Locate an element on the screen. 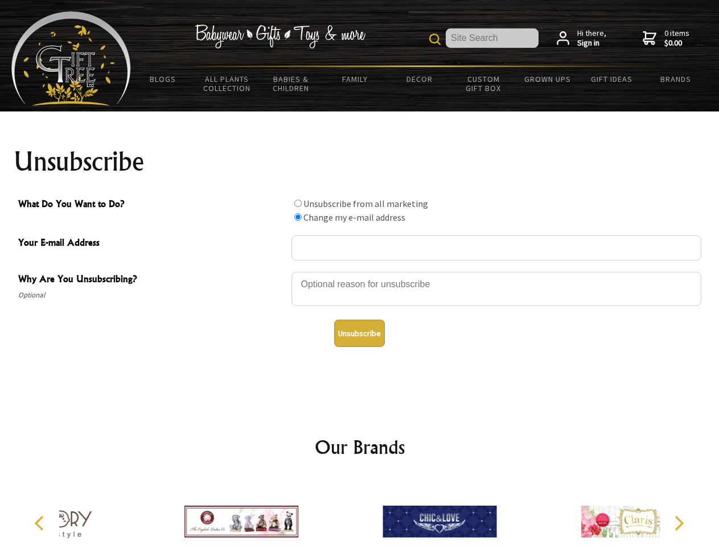  span: What Do You Want to Do? is located at coordinates (152, 205).